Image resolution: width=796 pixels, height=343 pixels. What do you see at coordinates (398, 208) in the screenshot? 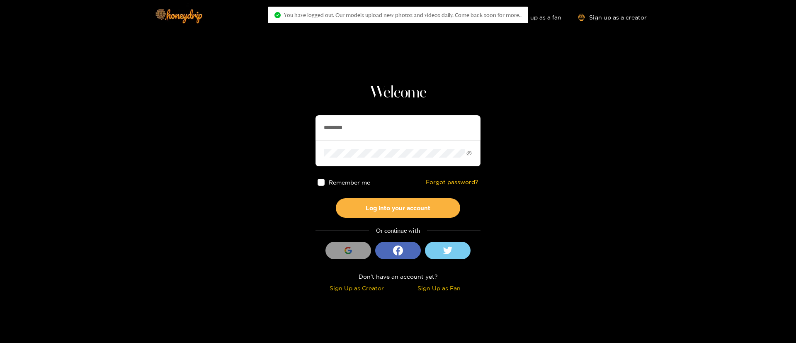
I see `button: Log into your account` at bounding box center [398, 208].